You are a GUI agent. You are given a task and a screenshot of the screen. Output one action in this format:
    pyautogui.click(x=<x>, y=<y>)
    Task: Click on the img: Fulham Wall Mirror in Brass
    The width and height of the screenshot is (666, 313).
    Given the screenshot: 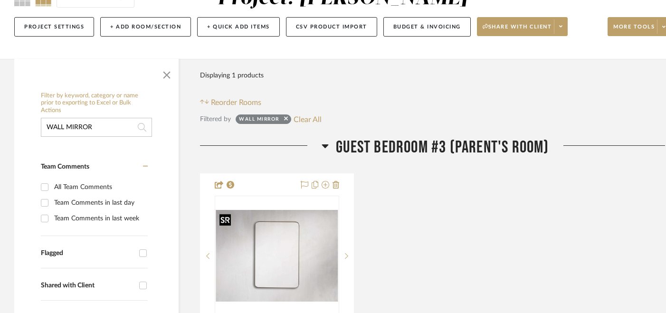 What is the action you would take?
    pyautogui.click(x=277, y=256)
    